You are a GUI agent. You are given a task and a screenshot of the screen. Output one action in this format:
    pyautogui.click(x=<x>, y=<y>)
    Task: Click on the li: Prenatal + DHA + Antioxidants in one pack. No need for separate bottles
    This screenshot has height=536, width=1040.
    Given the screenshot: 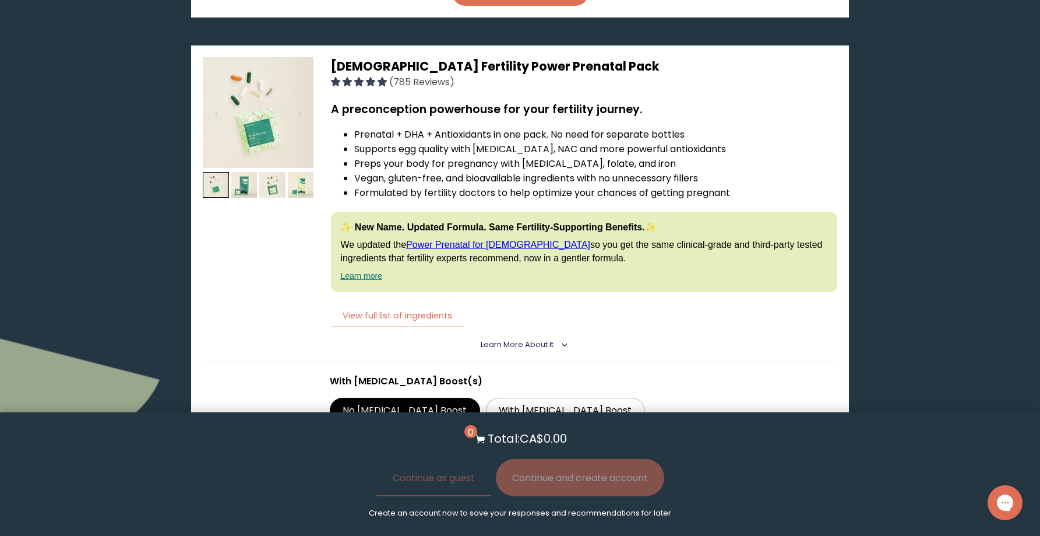 What is the action you would take?
    pyautogui.click(x=596, y=134)
    